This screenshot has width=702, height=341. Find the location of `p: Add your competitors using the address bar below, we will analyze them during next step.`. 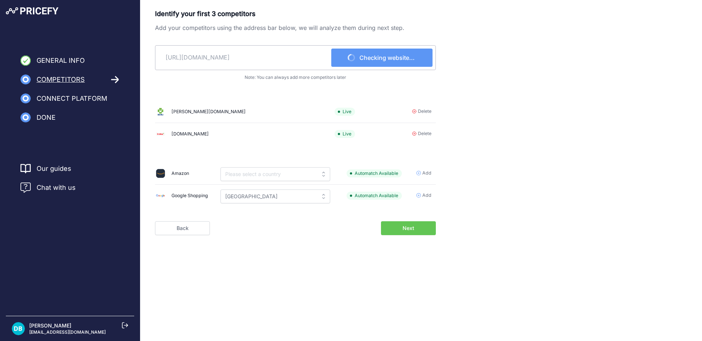

p: Add your competitors using the address bar below, we will analyze them during next step. is located at coordinates (295, 28).